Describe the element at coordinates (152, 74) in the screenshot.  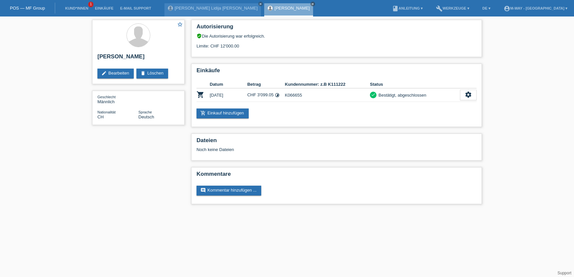
I see `a: deleteLöschen` at that location.